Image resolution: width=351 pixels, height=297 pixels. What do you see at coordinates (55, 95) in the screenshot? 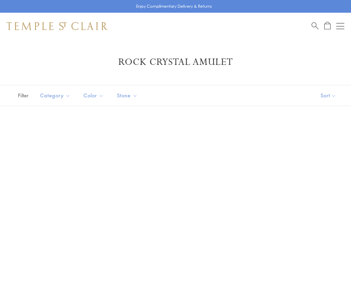
I see `button: Category` at bounding box center [55, 95].